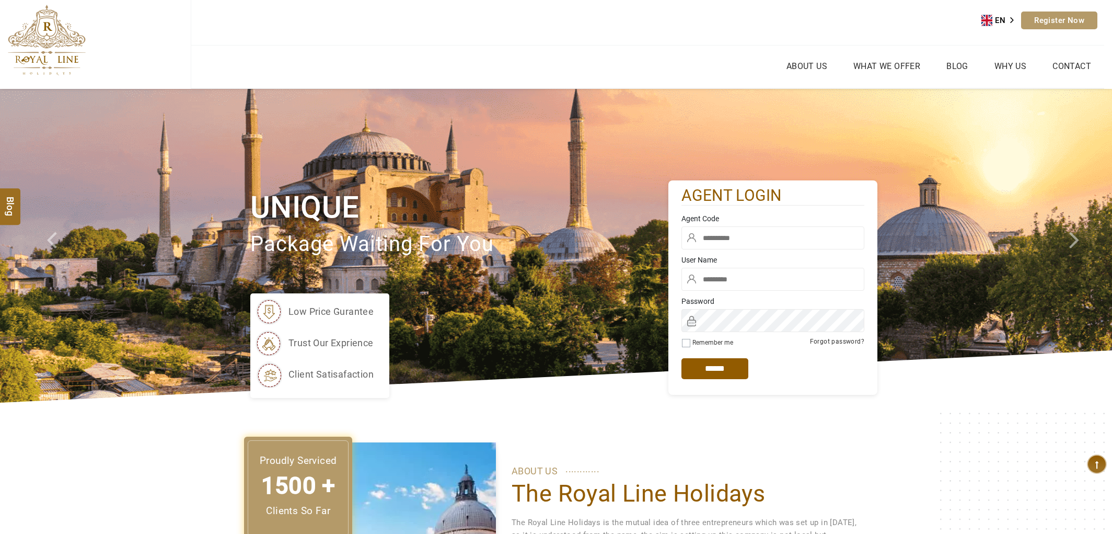 This screenshot has width=1112, height=534. Describe the element at coordinates (958, 66) in the screenshot. I see `a: Blog` at that location.